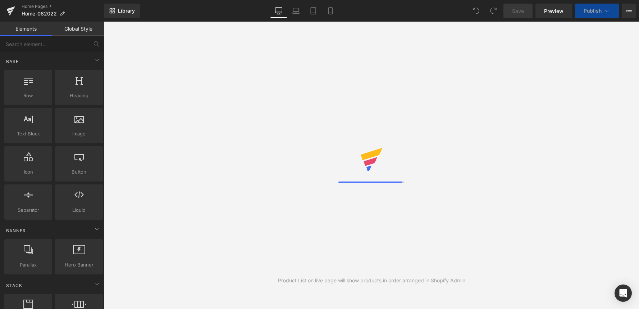 The width and height of the screenshot is (639, 309). What do you see at coordinates (331, 11) in the screenshot?
I see `a: Mobile` at bounding box center [331, 11].